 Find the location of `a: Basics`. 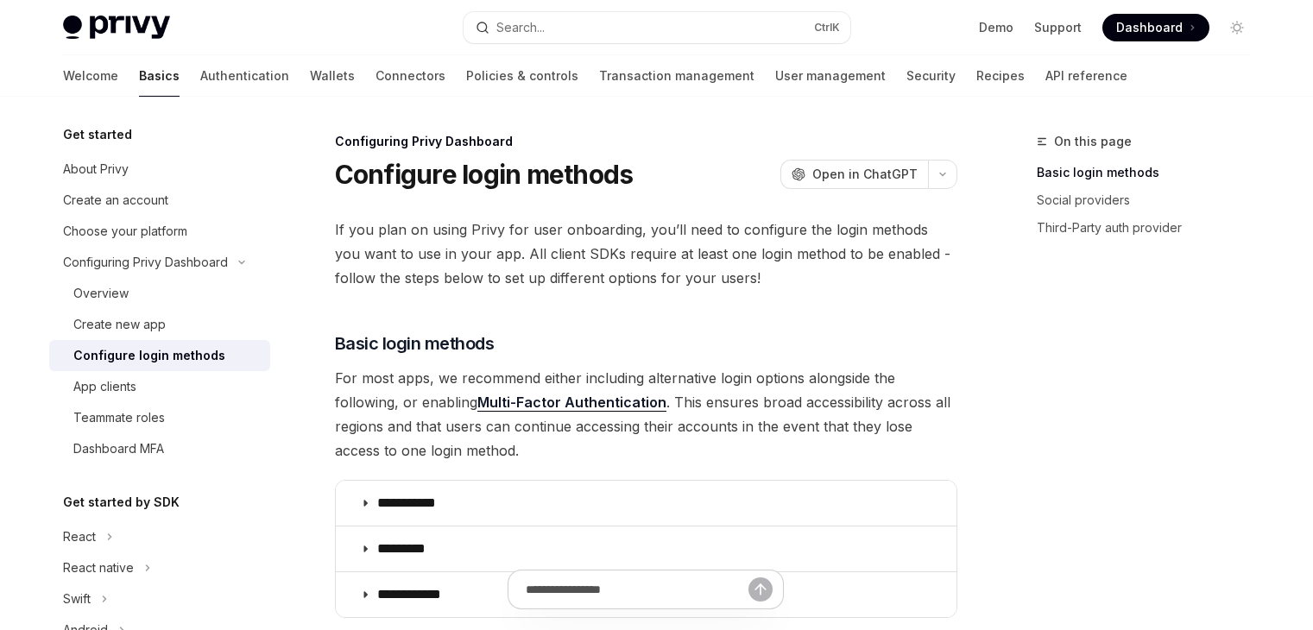

a: Basics is located at coordinates (159, 76).